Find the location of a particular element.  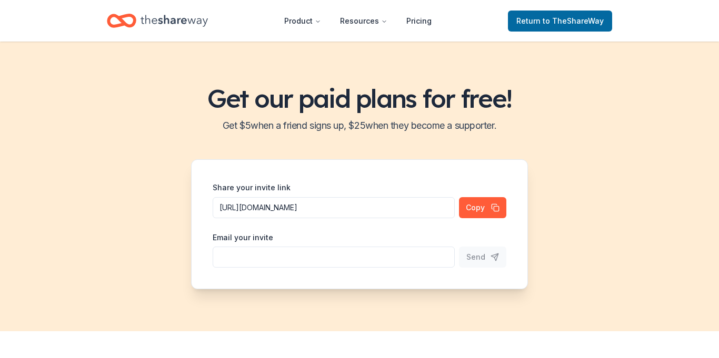

label: Share your invite link is located at coordinates (251, 188).